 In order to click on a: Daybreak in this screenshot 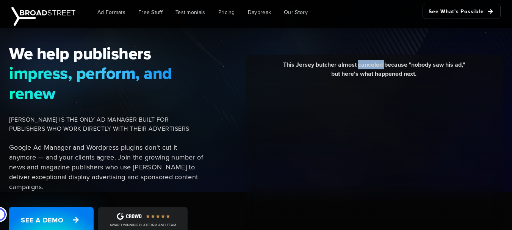, I will do `click(259, 12)`.